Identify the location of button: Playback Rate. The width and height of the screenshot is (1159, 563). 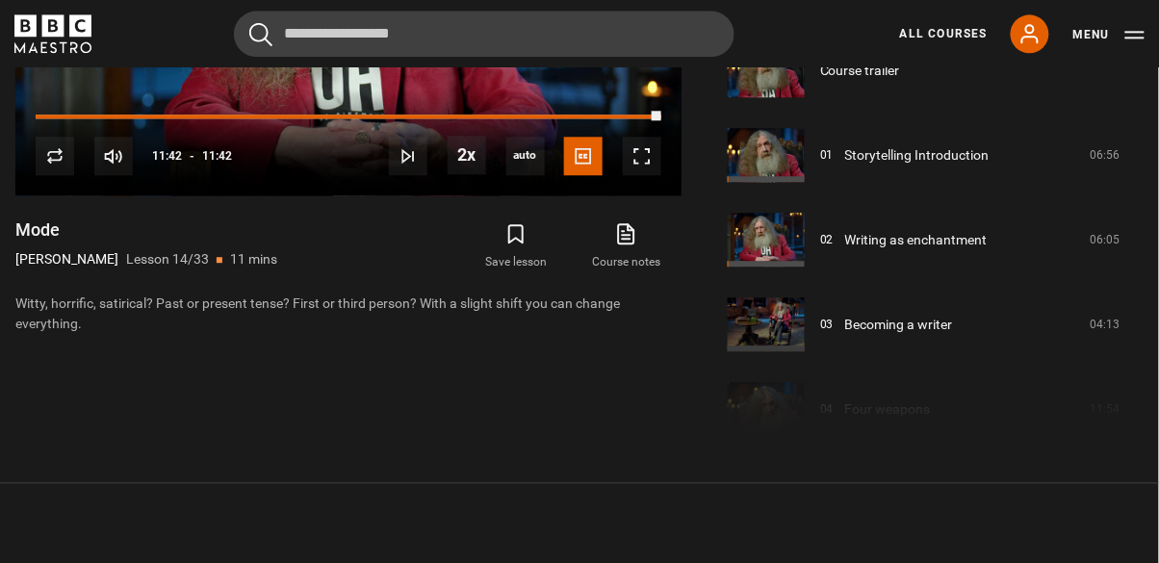
(467, 155).